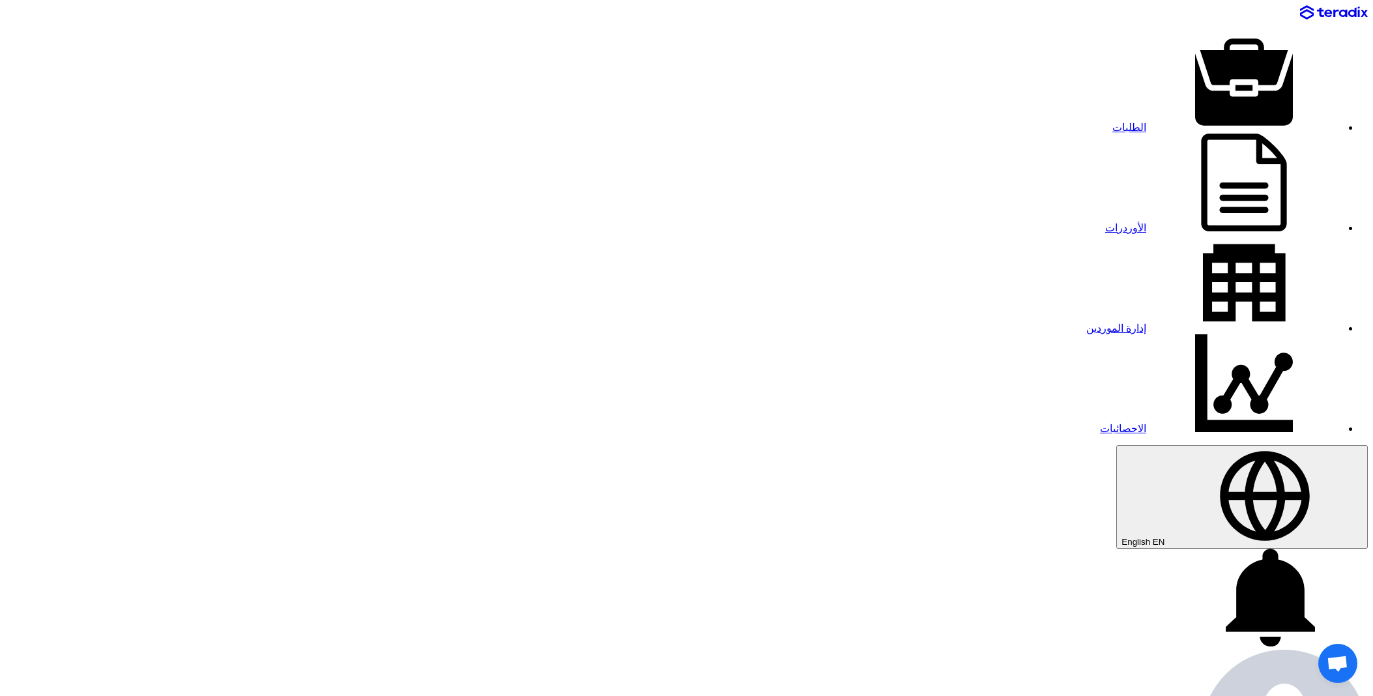 The width and height of the screenshot is (1373, 696). Describe the element at coordinates (1159, 542) in the screenshot. I see `span: EN` at that location.